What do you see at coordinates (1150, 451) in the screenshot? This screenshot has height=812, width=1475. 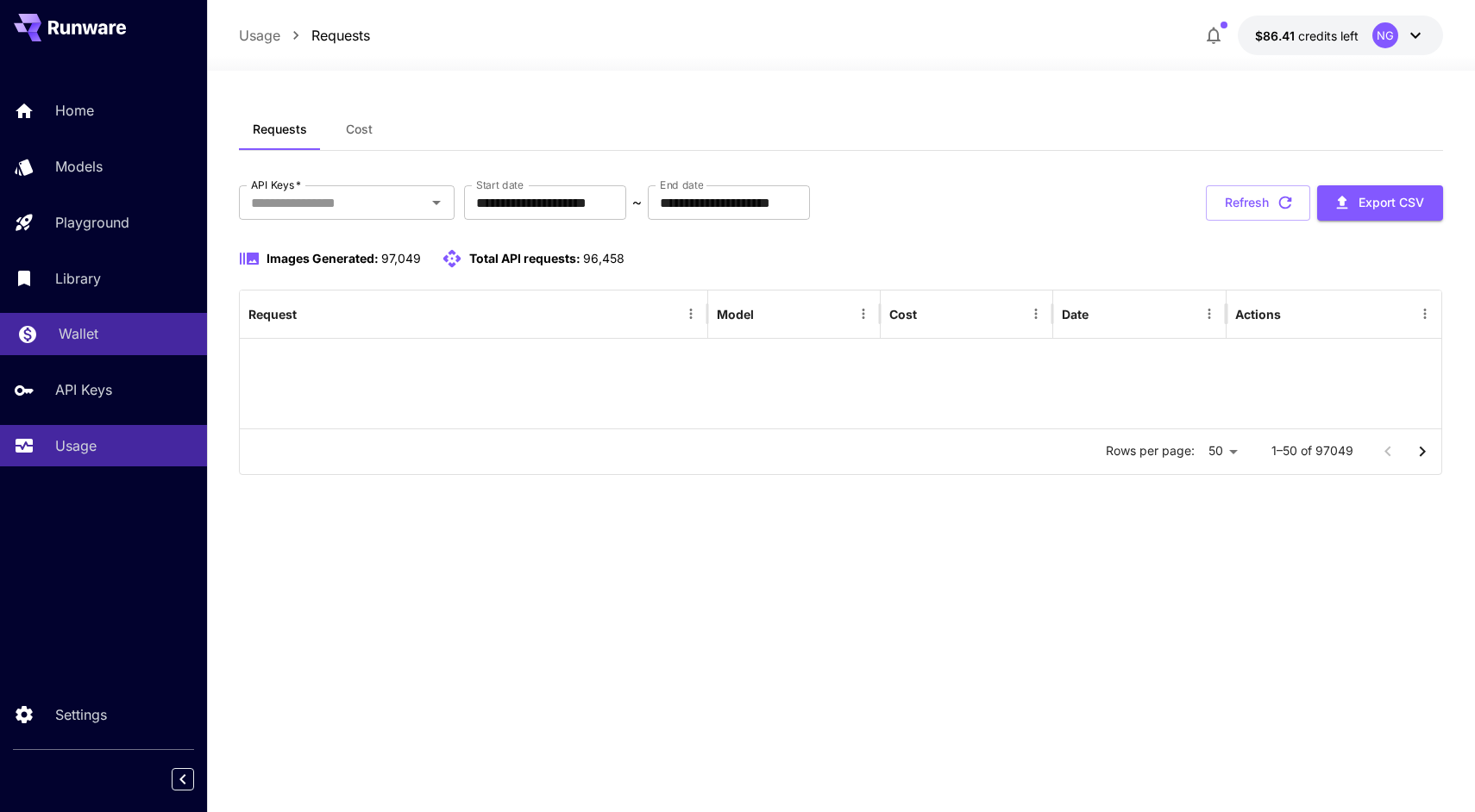 I see `p: Rows per page:` at bounding box center [1150, 451].